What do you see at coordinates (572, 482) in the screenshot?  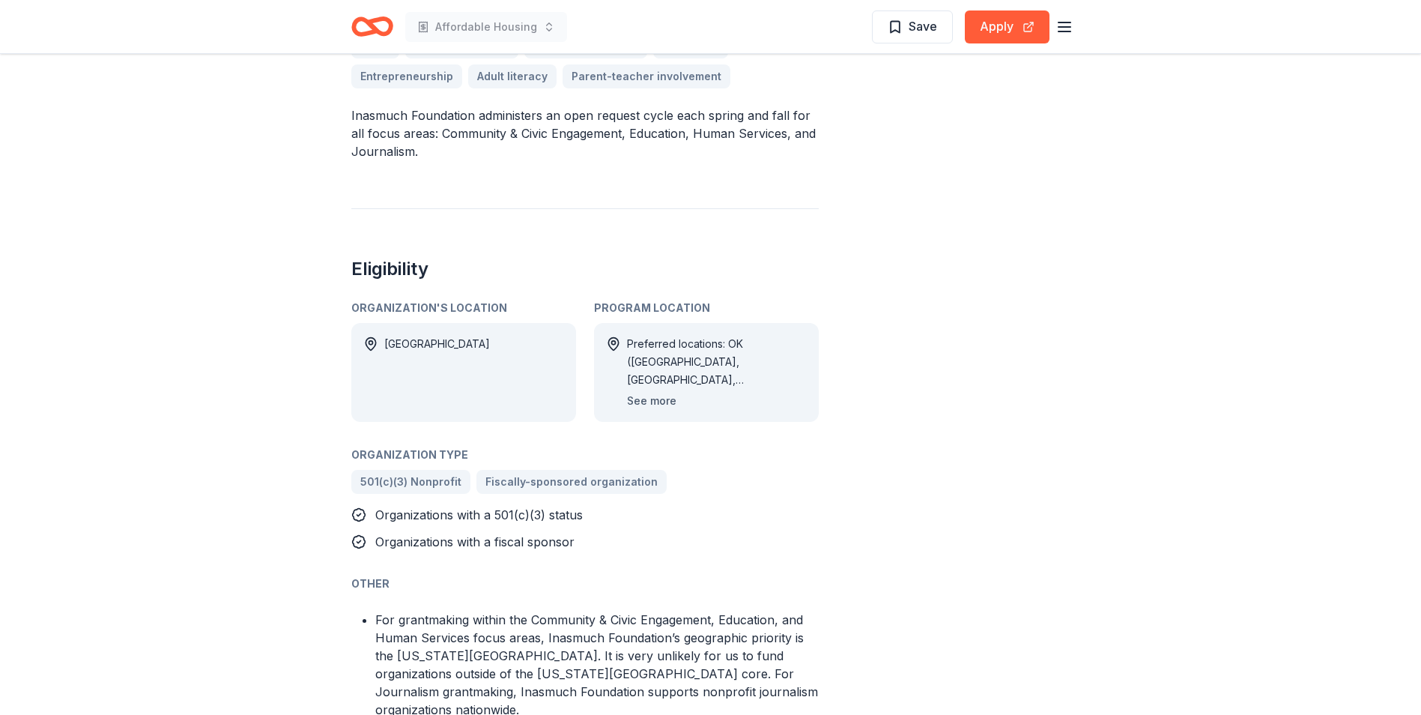 I see `a: Fiscally-sponsored organization` at bounding box center [572, 482].